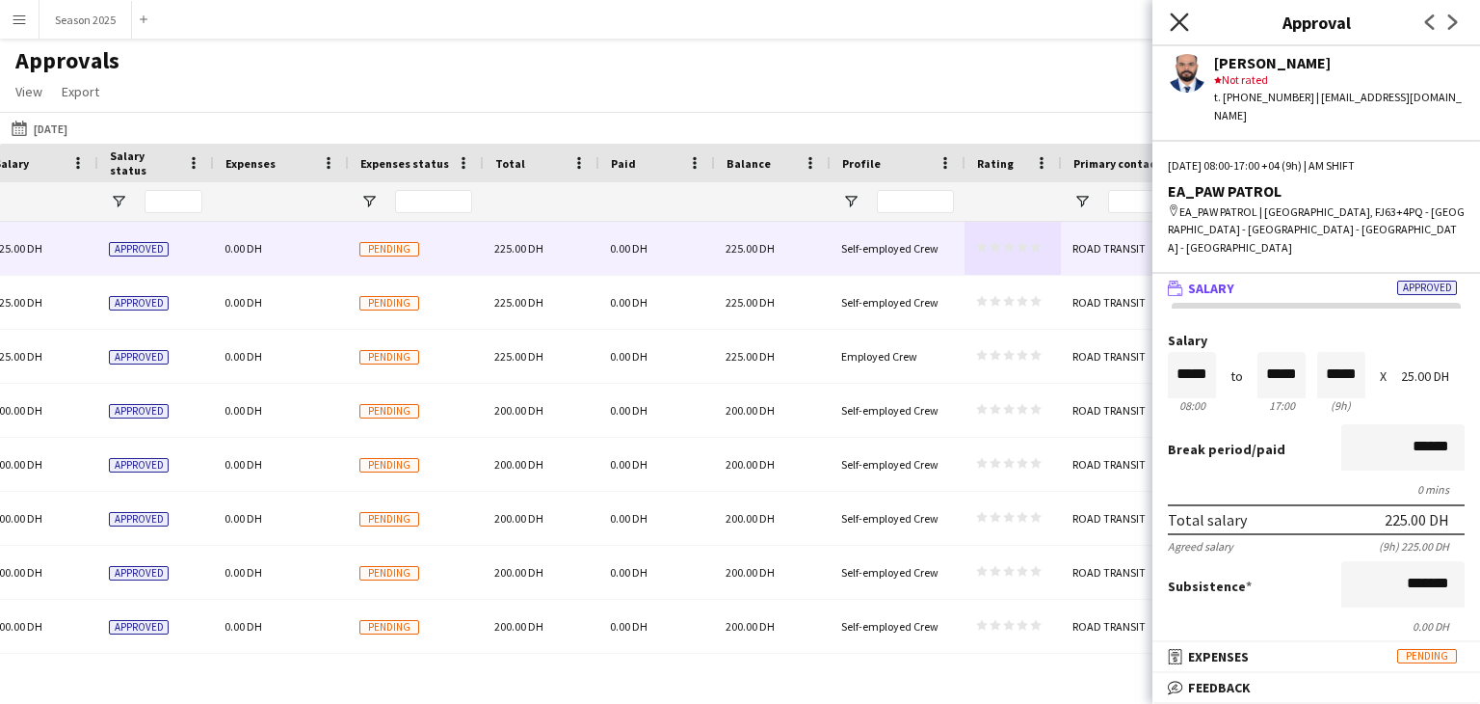  Describe the element at coordinates (1147, 201) in the screenshot. I see `input: Primary contact Filter Input` at that location.